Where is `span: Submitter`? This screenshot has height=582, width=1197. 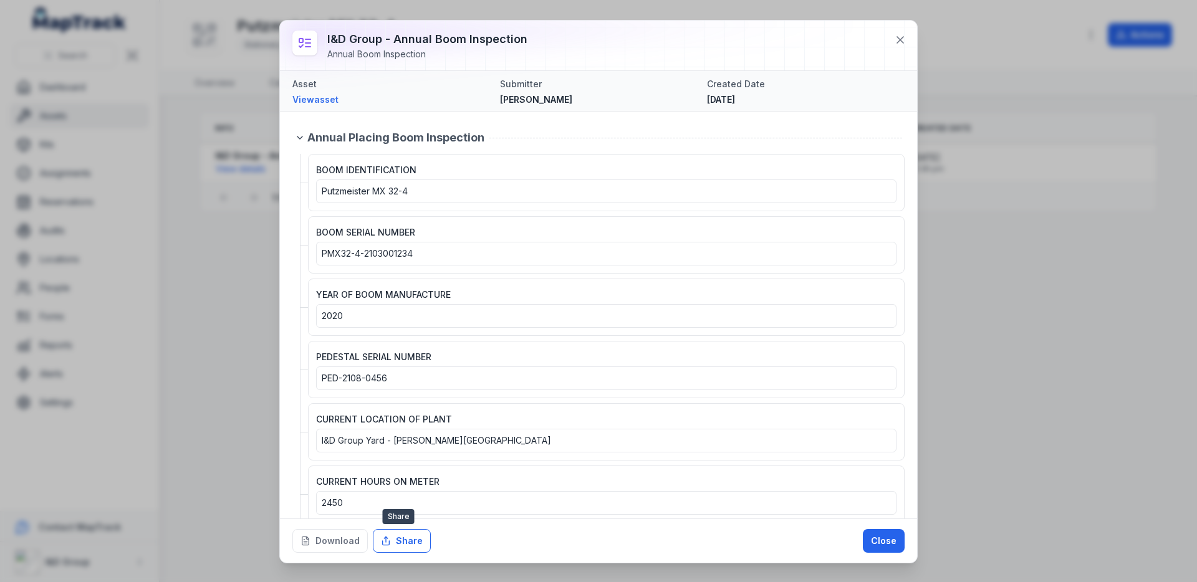
span: Submitter is located at coordinates (520, 84).